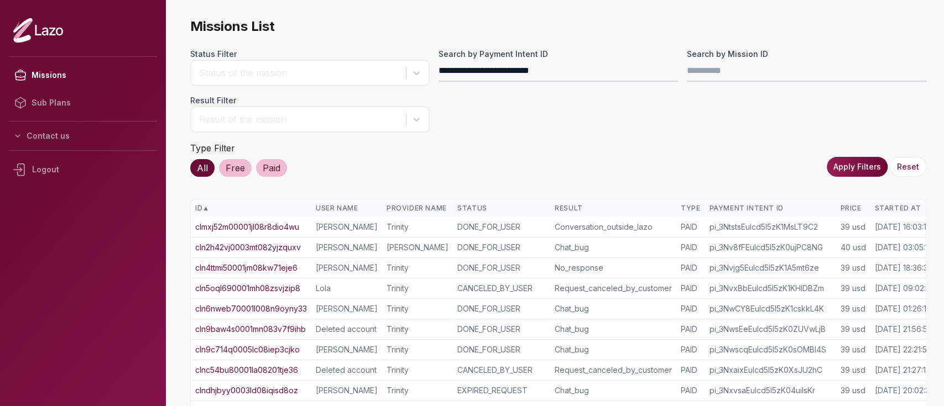 The height and width of the screenshot is (406, 944). I want to click on label: Search by Payment Intent ID, so click(558, 54).